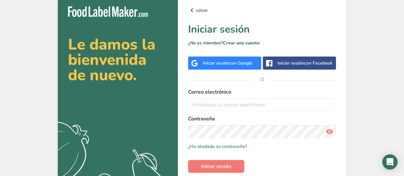 The height and width of the screenshot is (176, 404). What do you see at coordinates (217, 146) in the screenshot?
I see `a: ¿Ha olvidado su contraseña?` at bounding box center [217, 146].